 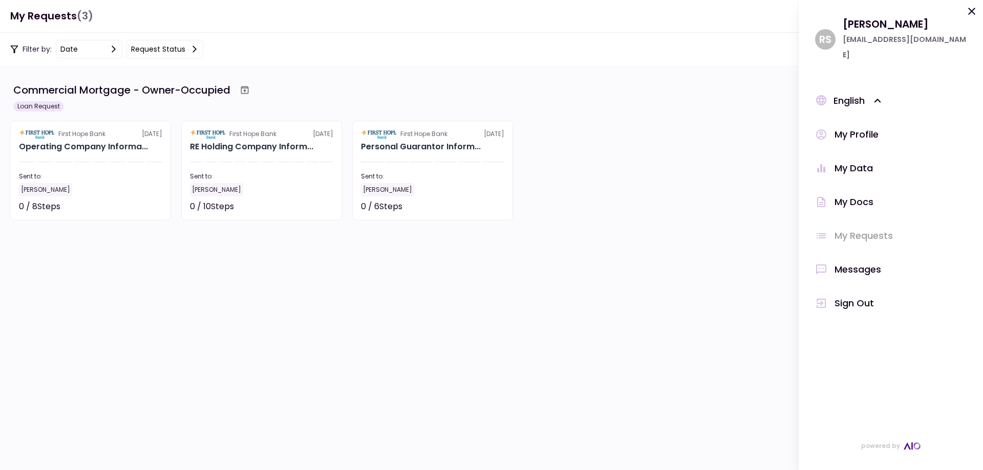 I want to click on div: Loan Request, so click(x=38, y=106).